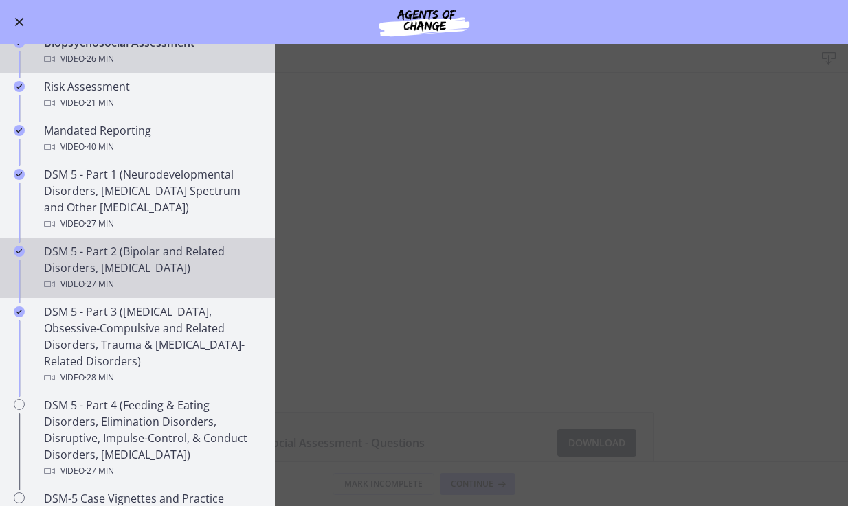 This screenshot has width=848, height=506. What do you see at coordinates (151, 51) in the screenshot?
I see `div: Biopsychosocial Assessment` at bounding box center [151, 51].